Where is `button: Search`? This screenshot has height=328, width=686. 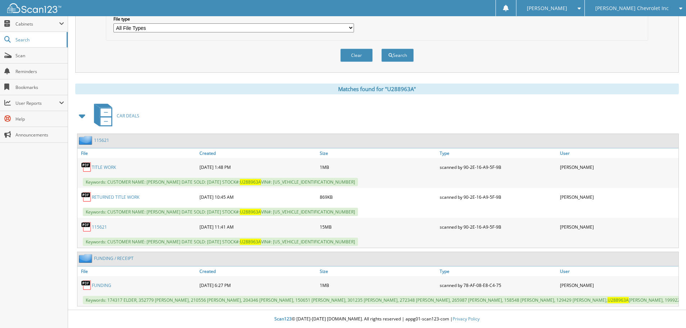 button: Search is located at coordinates (397, 55).